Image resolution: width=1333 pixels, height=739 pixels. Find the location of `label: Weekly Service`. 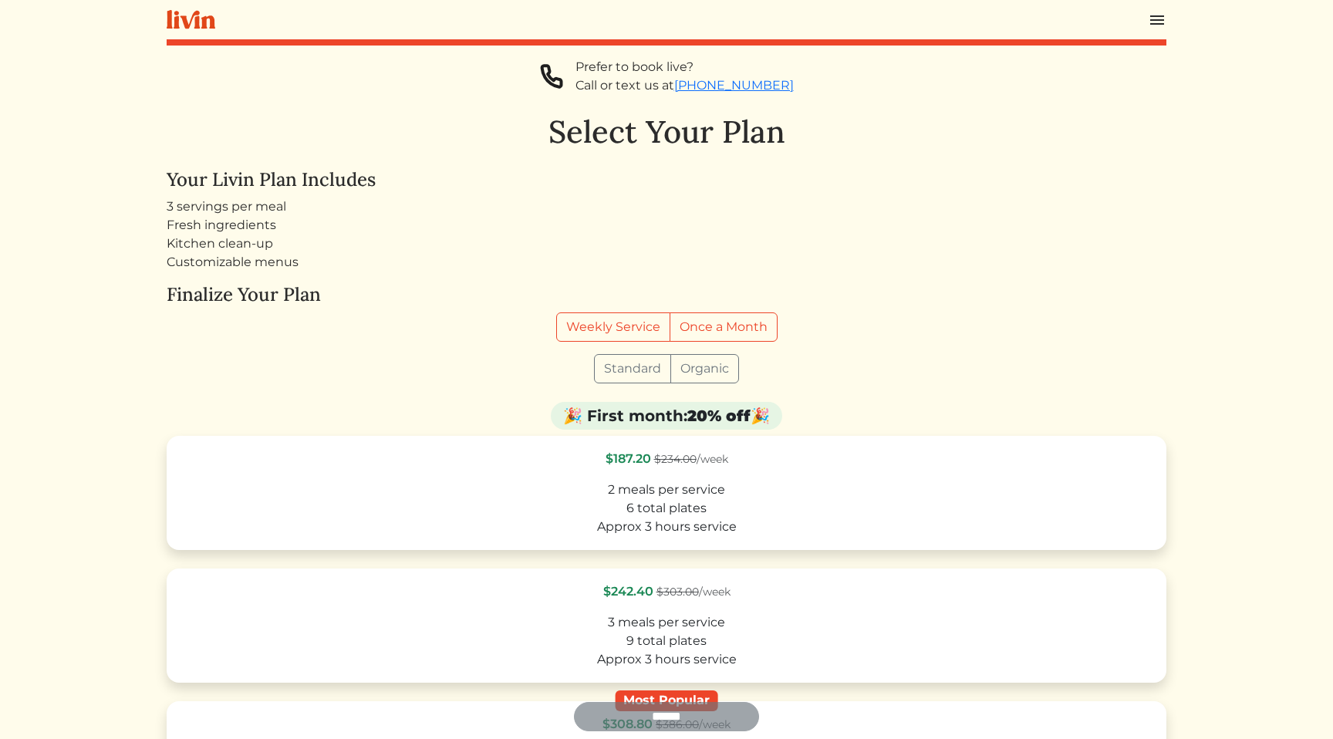

label: Weekly Service is located at coordinates (613, 327).